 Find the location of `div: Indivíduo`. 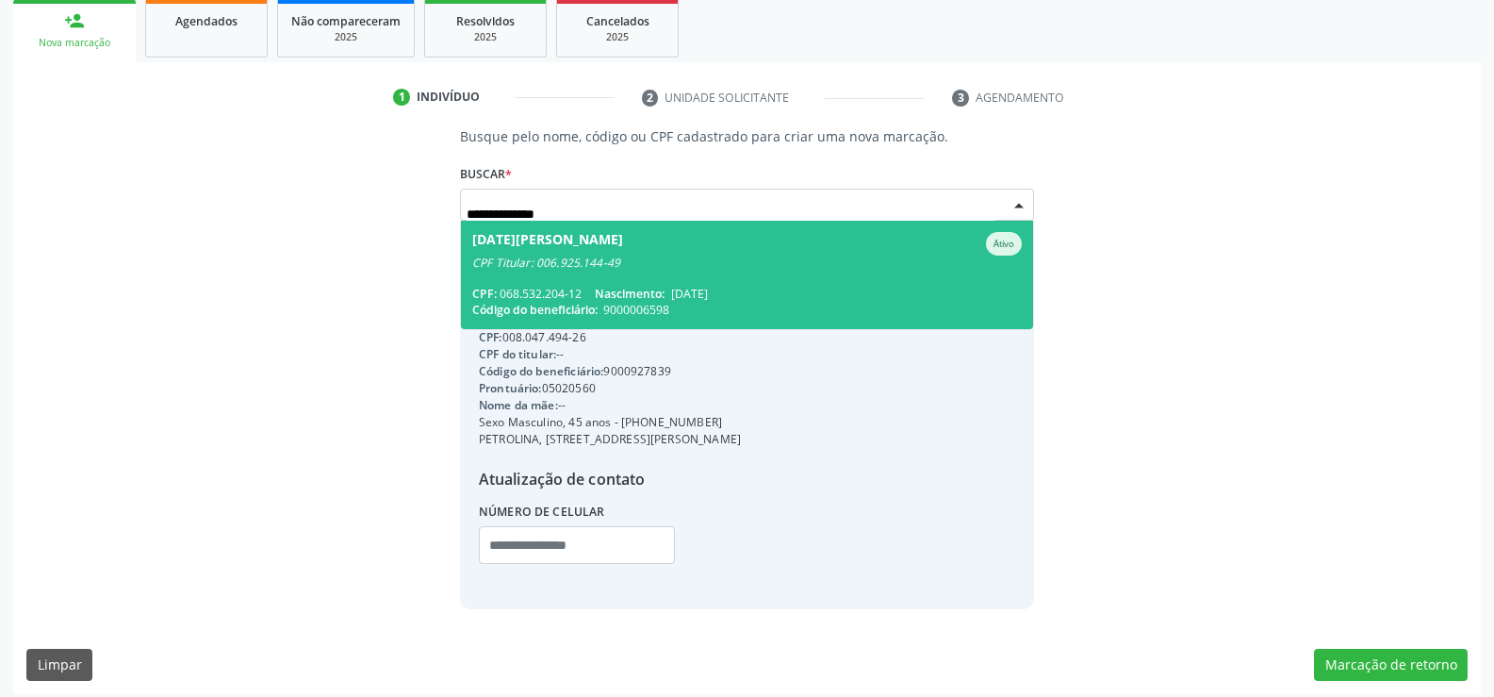

div: Indivíduo is located at coordinates (448, 97).